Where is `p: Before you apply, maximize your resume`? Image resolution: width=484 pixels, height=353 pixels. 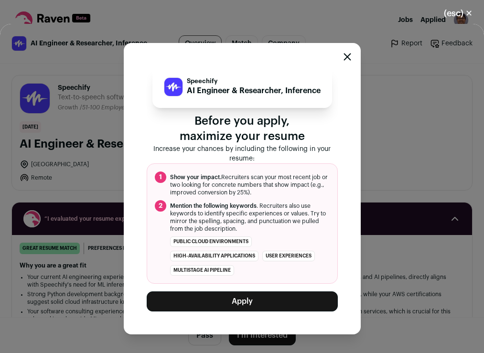
p: Before you apply, maximize your resume is located at coordinates (242, 129).